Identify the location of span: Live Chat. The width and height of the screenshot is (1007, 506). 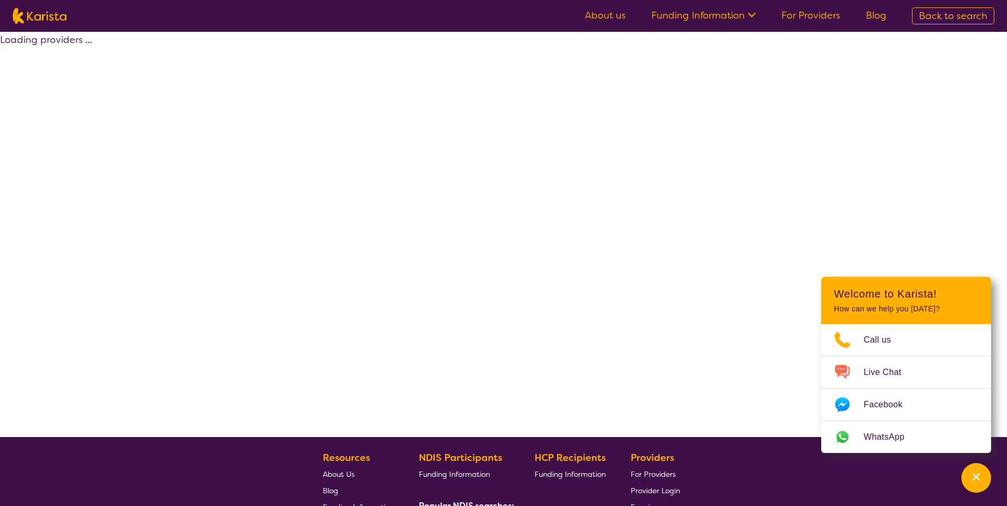
(888, 373).